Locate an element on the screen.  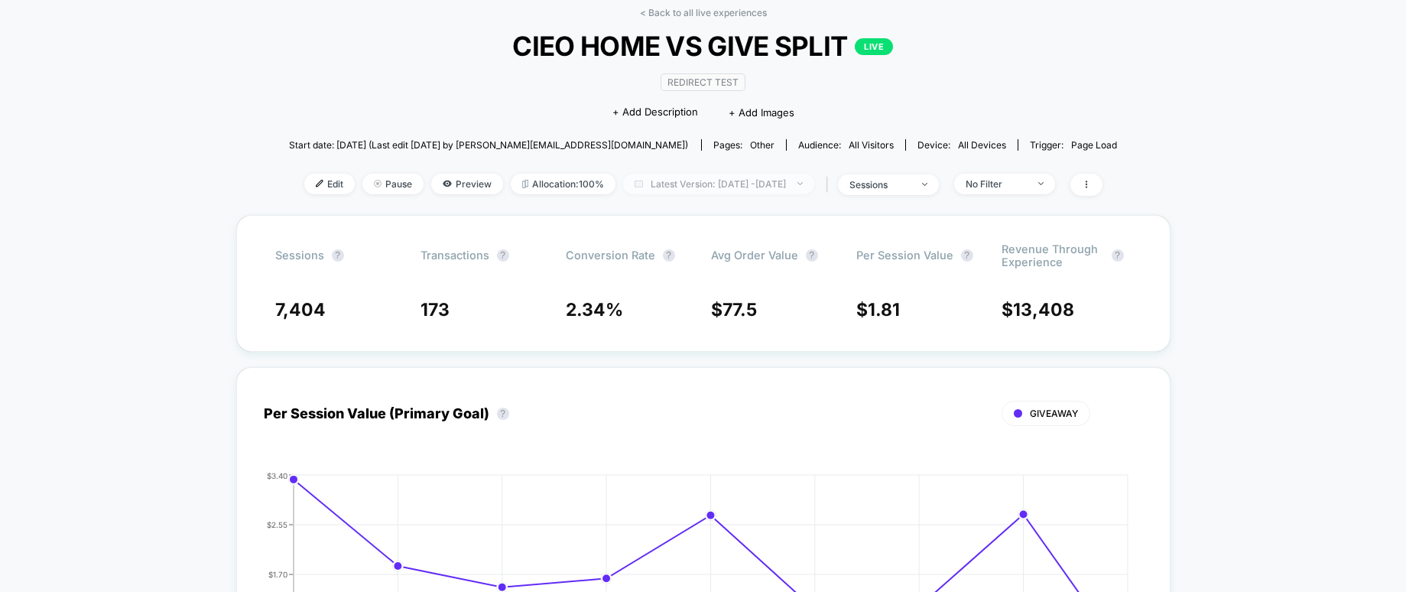
p: LIVE is located at coordinates (874, 47).